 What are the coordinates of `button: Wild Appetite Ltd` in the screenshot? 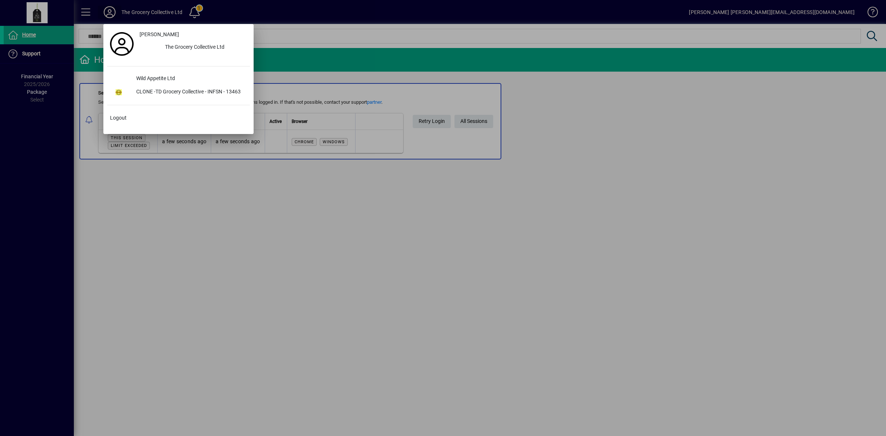 It's located at (178, 79).